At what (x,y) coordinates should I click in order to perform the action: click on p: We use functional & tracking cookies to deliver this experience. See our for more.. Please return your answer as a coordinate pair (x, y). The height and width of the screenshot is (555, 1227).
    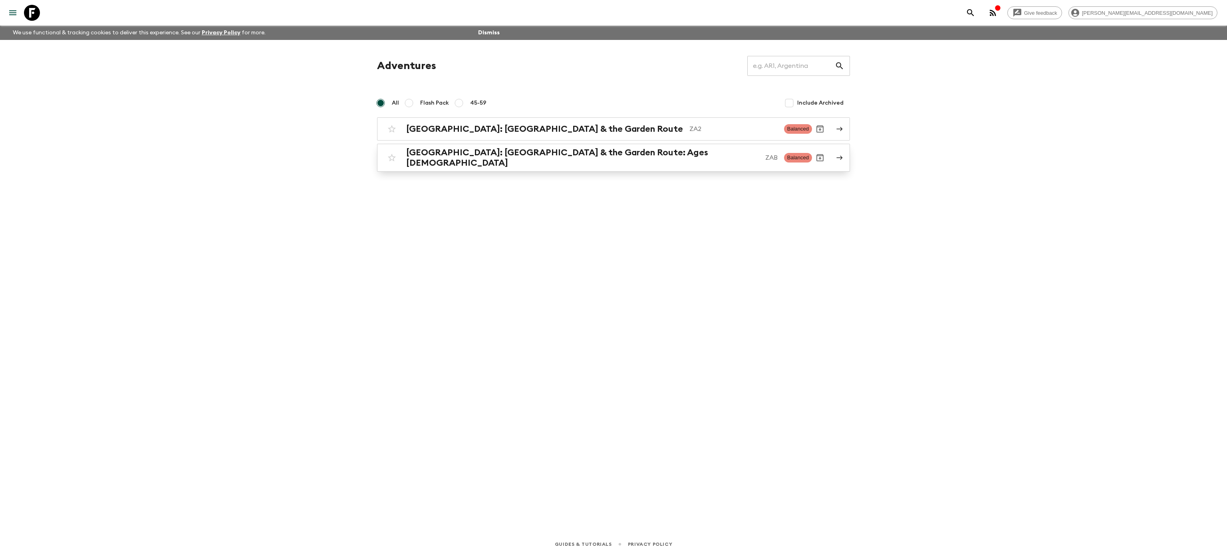
    Looking at the image, I should click on (139, 33).